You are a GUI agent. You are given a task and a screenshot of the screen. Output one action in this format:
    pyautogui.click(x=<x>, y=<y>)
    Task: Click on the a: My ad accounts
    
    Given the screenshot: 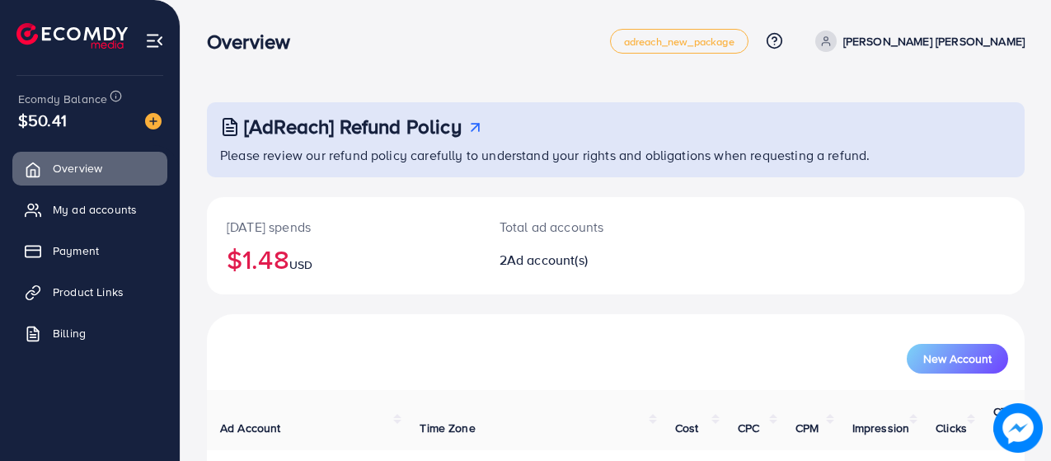 What is the action you would take?
    pyautogui.click(x=90, y=209)
    